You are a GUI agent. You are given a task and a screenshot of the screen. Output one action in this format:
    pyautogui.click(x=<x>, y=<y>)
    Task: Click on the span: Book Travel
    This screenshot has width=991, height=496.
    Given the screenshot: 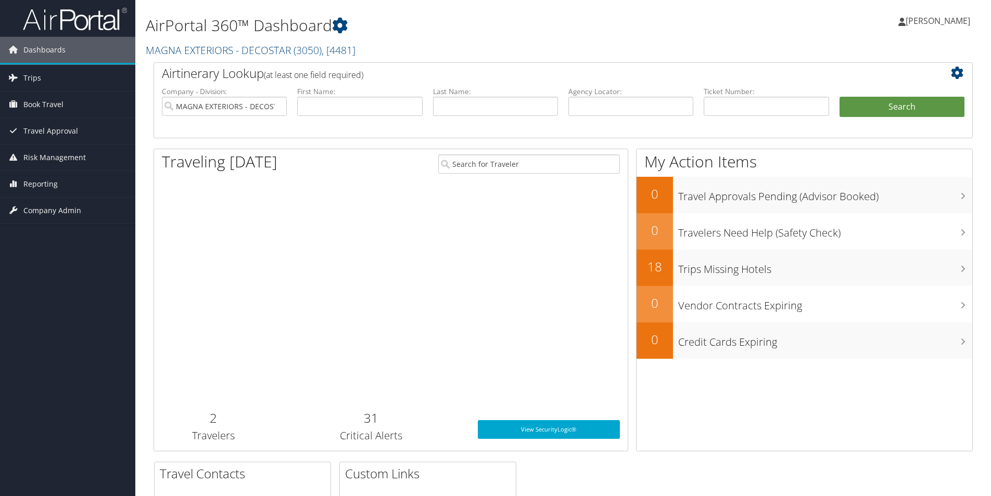 What is the action you would take?
    pyautogui.click(x=43, y=105)
    